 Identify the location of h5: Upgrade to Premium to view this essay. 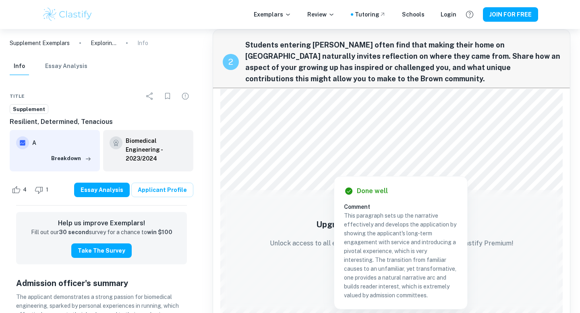
(391, 225).